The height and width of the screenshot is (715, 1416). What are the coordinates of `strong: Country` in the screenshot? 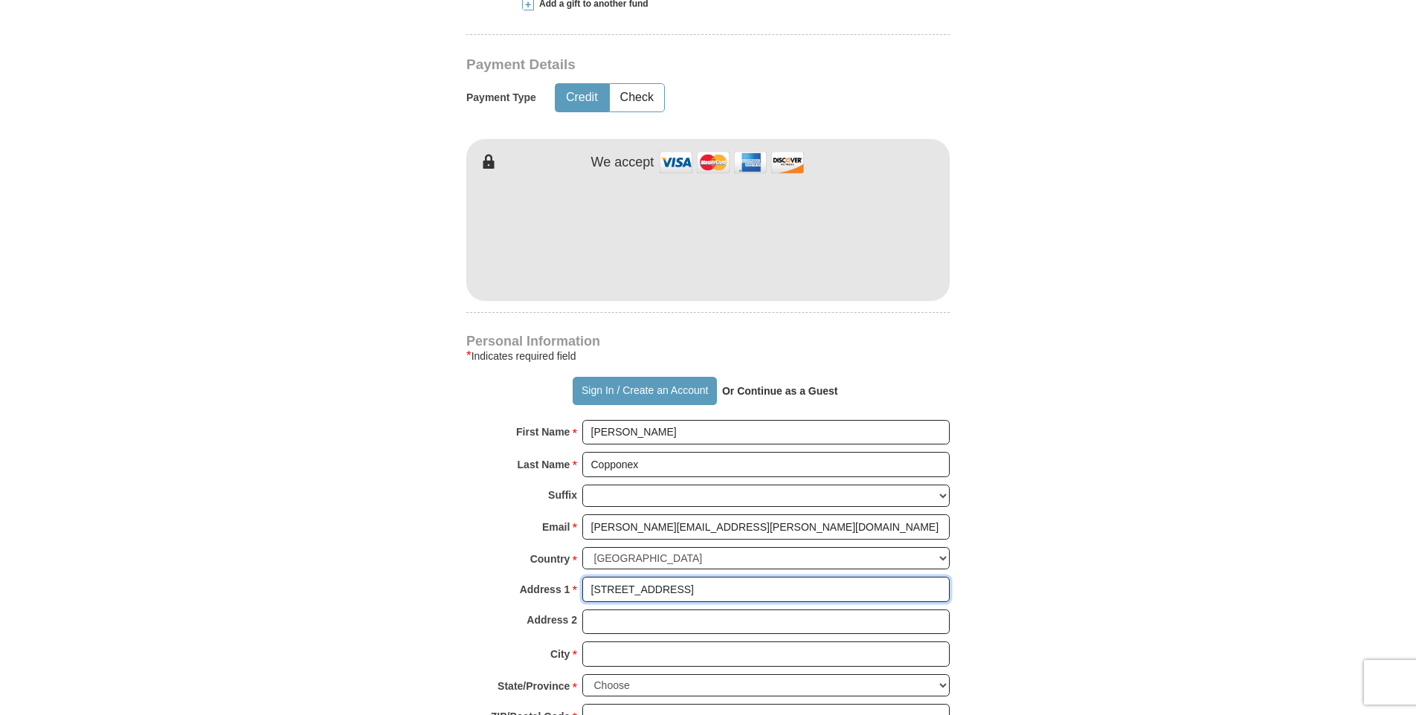 It's located at (550, 559).